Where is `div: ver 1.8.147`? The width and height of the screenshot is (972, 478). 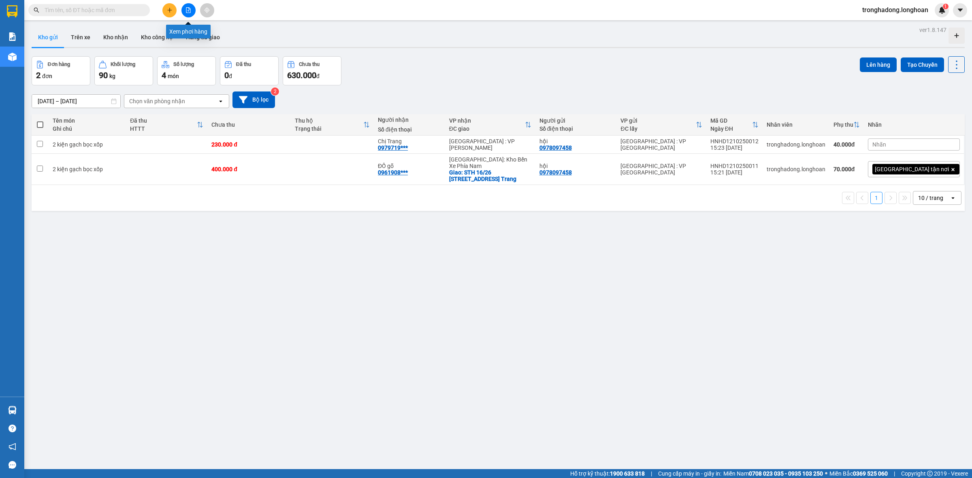 div: ver 1.8.147 is located at coordinates (933, 30).